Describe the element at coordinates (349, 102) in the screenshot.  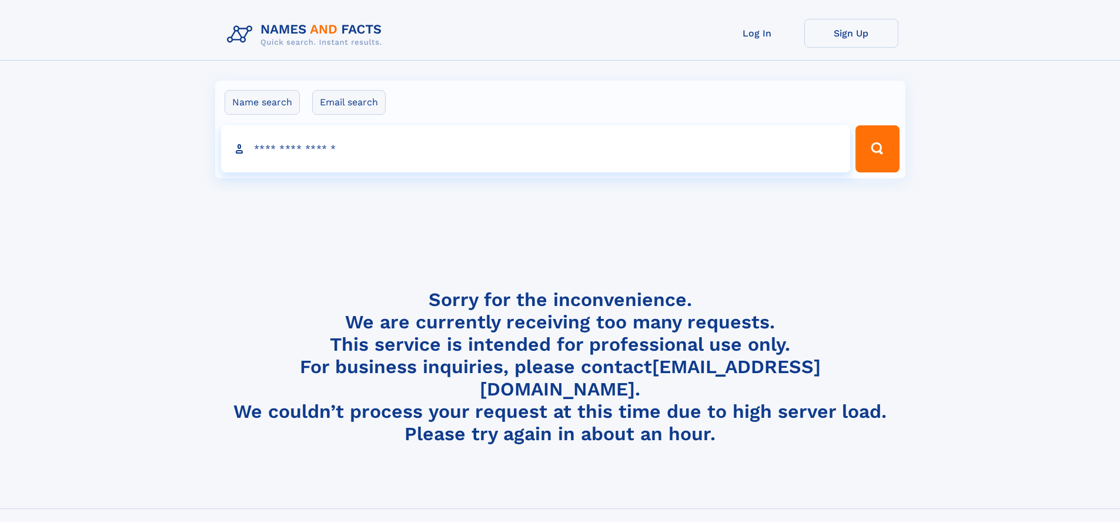
I see `label: Email search` at that location.